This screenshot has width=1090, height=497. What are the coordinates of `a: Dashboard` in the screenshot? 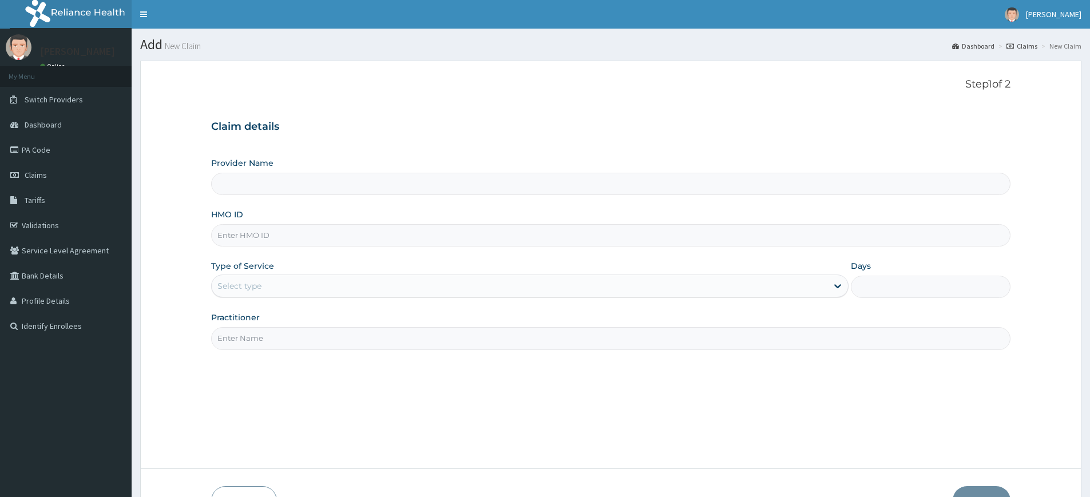 It's located at (974, 46).